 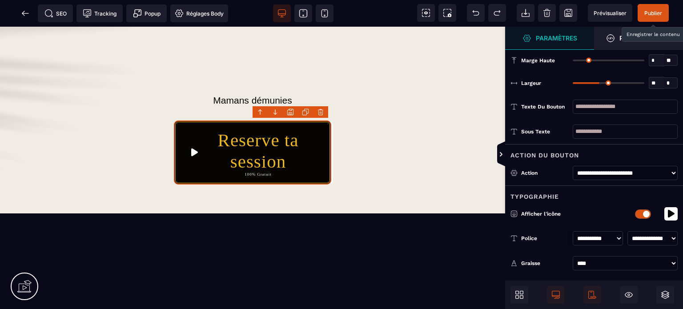 What do you see at coordinates (525, 13) in the screenshot?
I see `span: Importer` at bounding box center [525, 13].